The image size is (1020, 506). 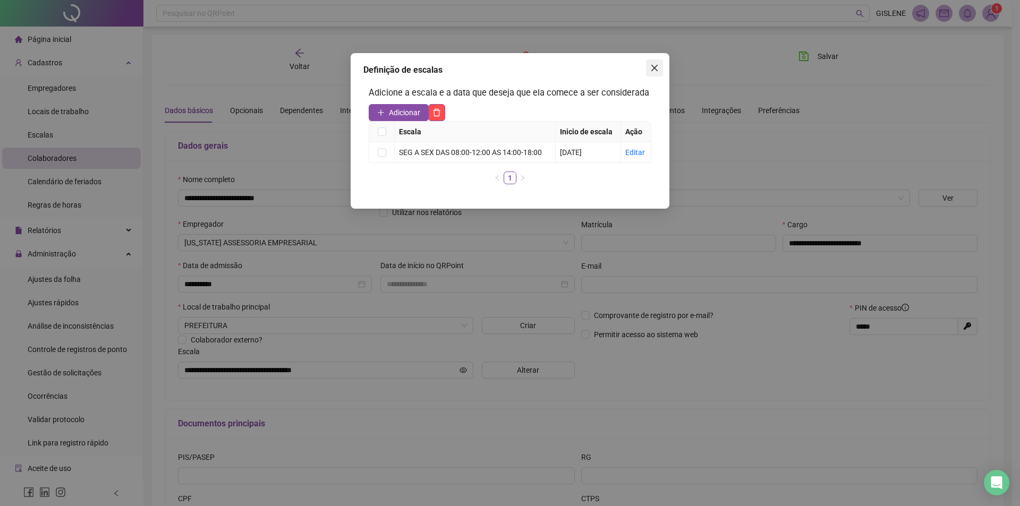 What do you see at coordinates (398, 113) in the screenshot?
I see `button: Adicionar` at bounding box center [398, 113].